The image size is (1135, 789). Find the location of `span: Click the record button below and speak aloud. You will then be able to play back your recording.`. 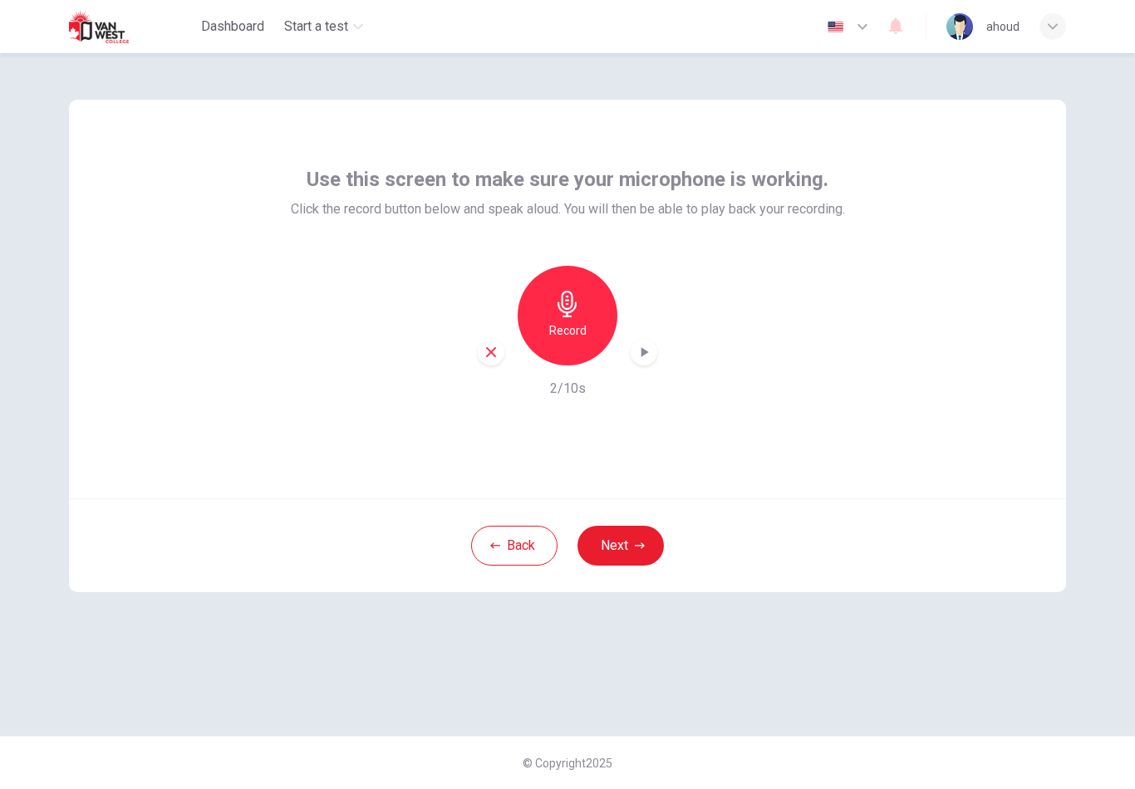

span: Click the record button below and speak aloud. You will then be able to play back your recording. is located at coordinates (567, 209).